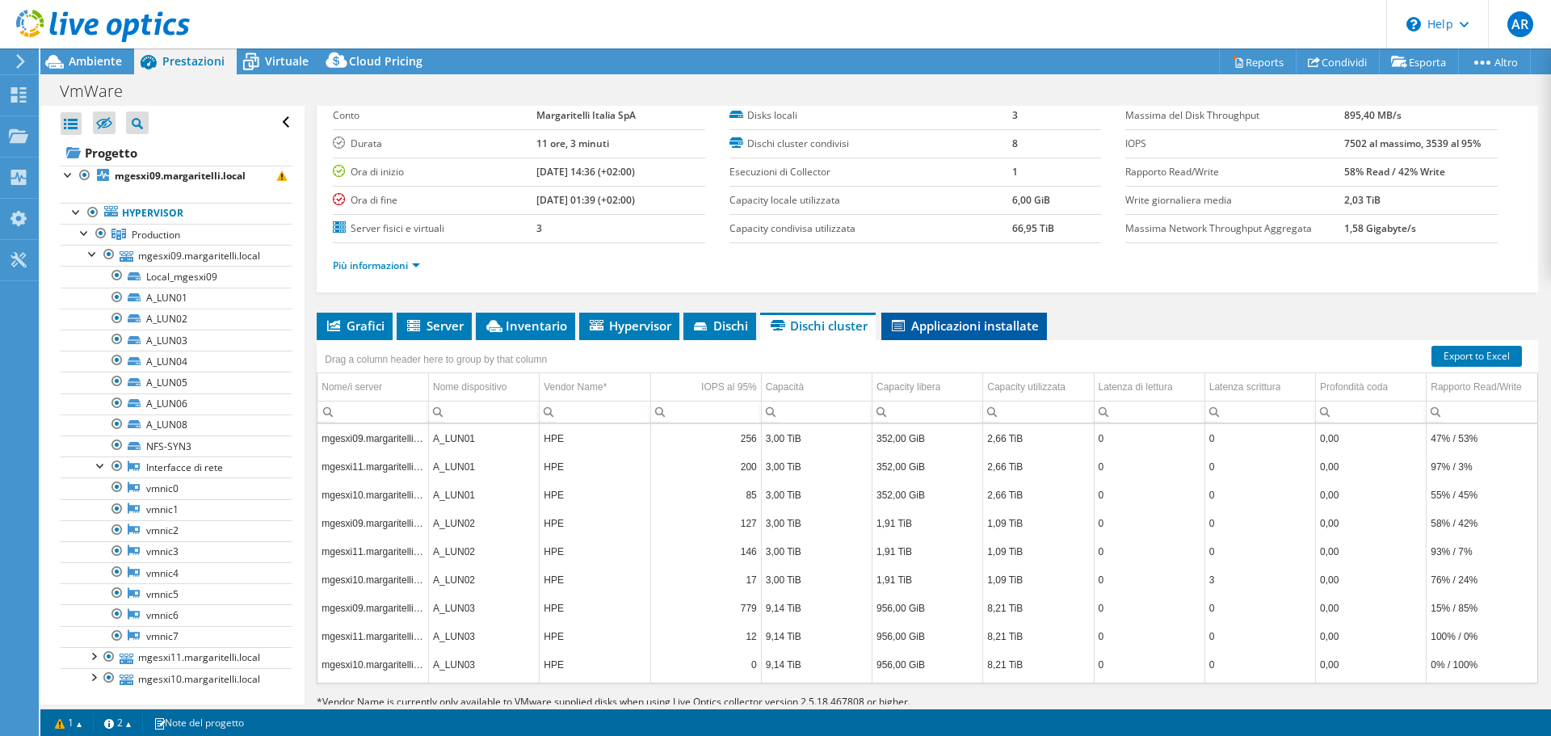  I want to click on div: Vendor Name*, so click(575, 387).